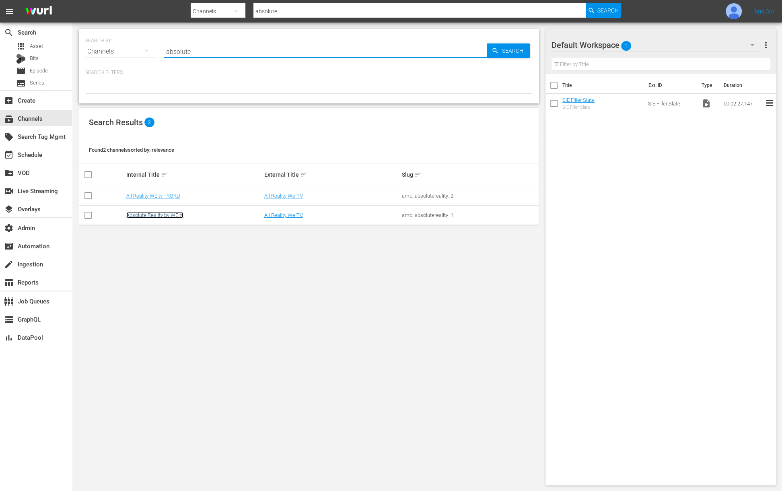 The height and width of the screenshot is (491, 782). Describe the element at coordinates (121, 52) in the screenshot. I see `div: Channels` at that location.